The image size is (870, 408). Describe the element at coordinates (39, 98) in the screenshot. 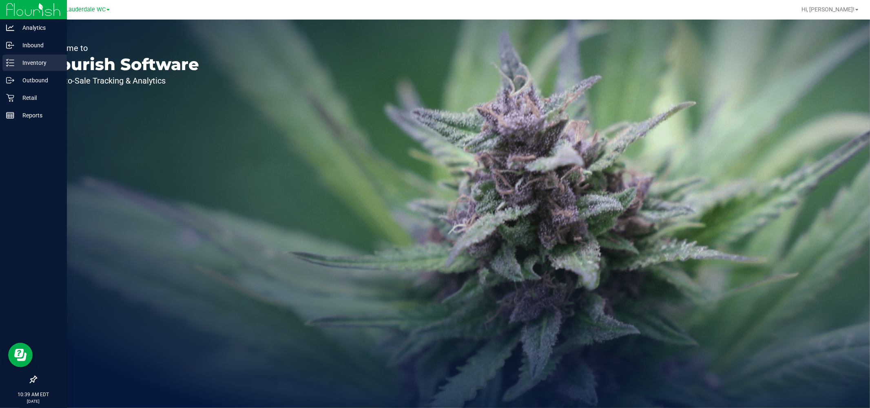

I see `p: Retail` at that location.